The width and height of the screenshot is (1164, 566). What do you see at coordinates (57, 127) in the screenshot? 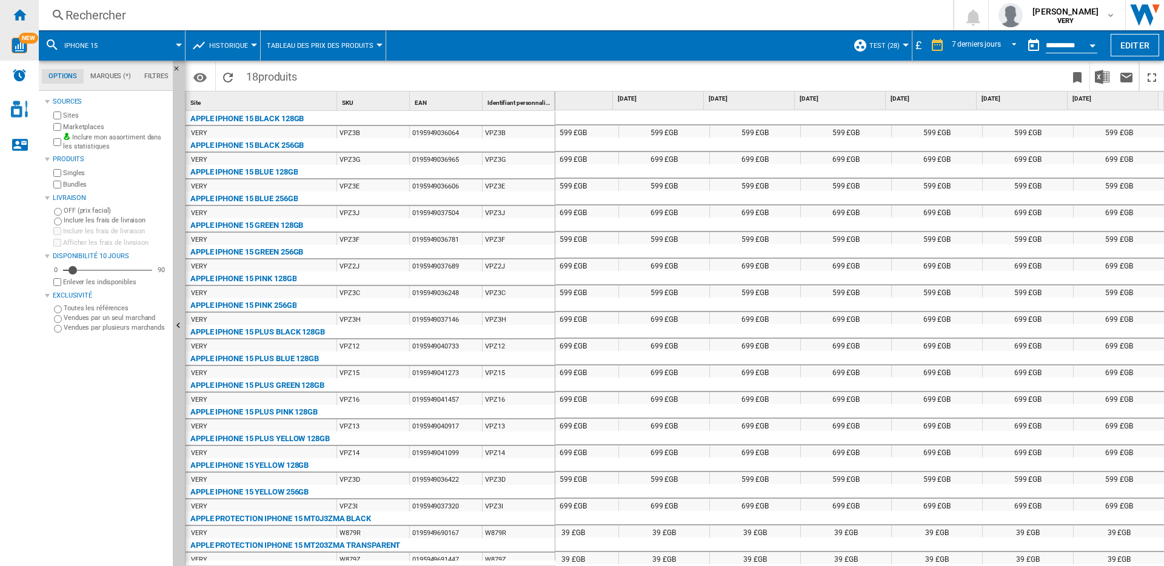
I see `input: Marketplaces` at bounding box center [57, 127].